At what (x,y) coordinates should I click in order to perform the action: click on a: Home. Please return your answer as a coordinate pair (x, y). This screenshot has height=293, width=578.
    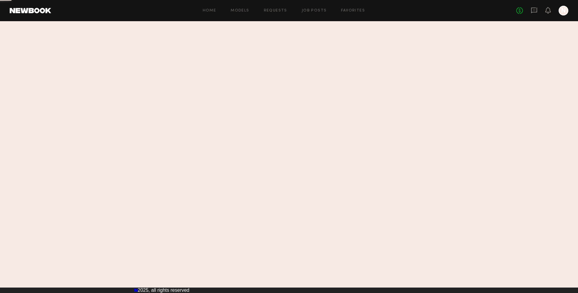
    Looking at the image, I should click on (209, 11).